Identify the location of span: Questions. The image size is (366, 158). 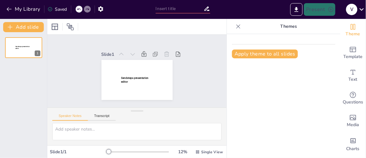
(354, 102).